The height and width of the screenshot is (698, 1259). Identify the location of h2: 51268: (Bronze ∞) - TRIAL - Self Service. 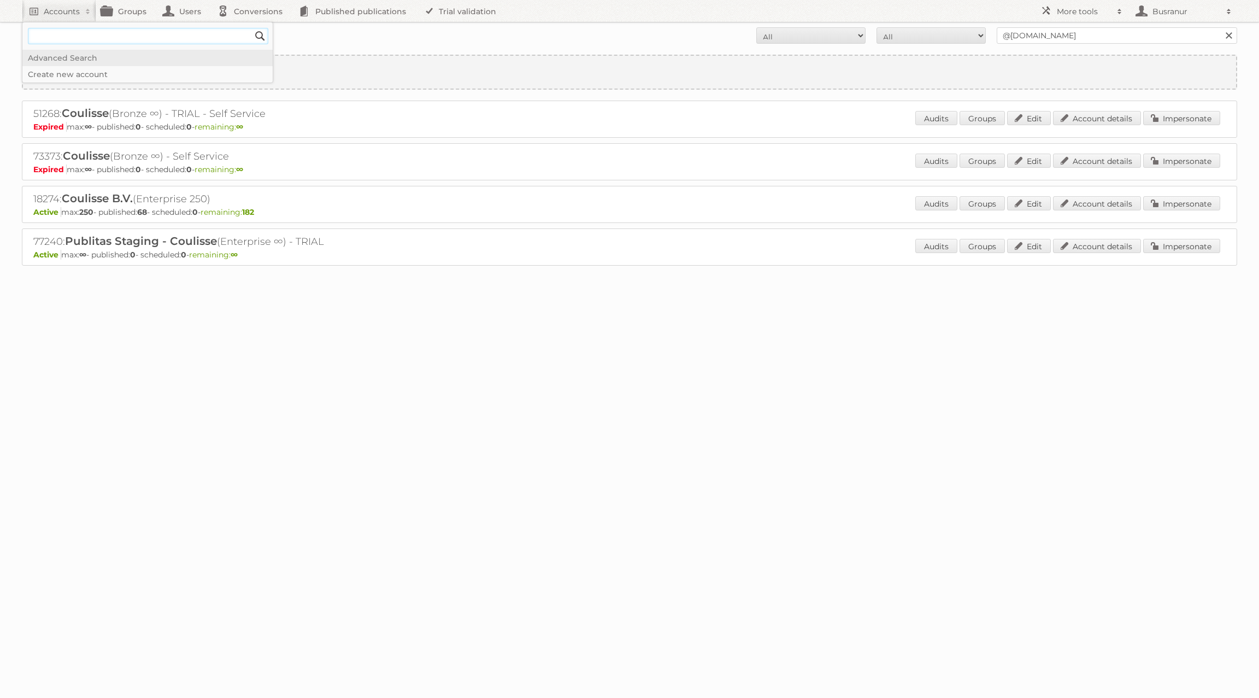
(225, 114).